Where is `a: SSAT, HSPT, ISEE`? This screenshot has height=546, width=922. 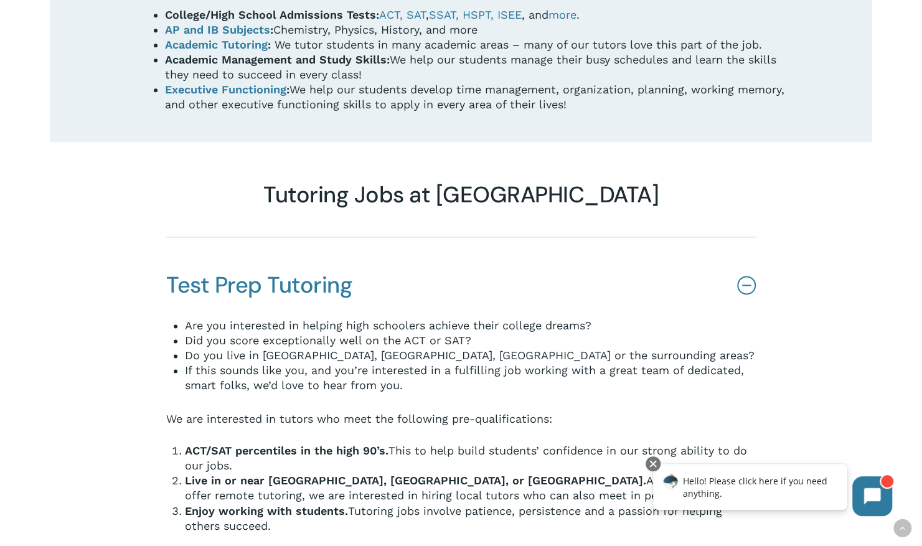
a: SSAT, HSPT, ISEE is located at coordinates (475, 14).